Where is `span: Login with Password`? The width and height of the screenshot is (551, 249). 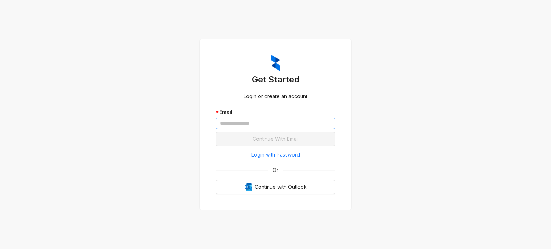
span: Login with Password is located at coordinates (275, 155).